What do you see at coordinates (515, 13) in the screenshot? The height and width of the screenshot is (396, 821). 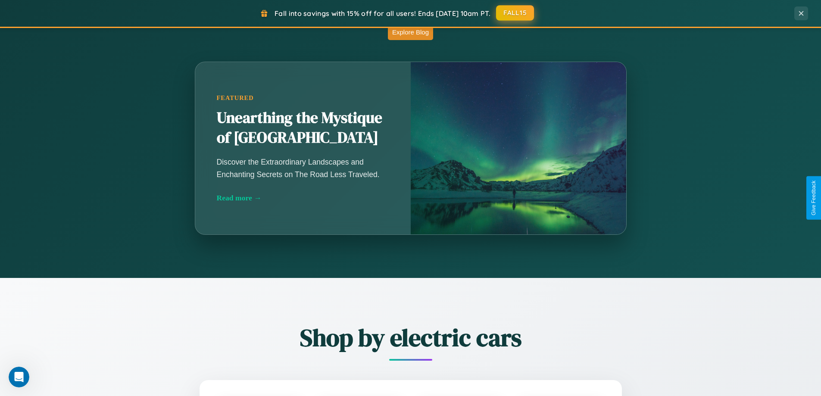 I see `button: FALL15` at bounding box center [515, 13].